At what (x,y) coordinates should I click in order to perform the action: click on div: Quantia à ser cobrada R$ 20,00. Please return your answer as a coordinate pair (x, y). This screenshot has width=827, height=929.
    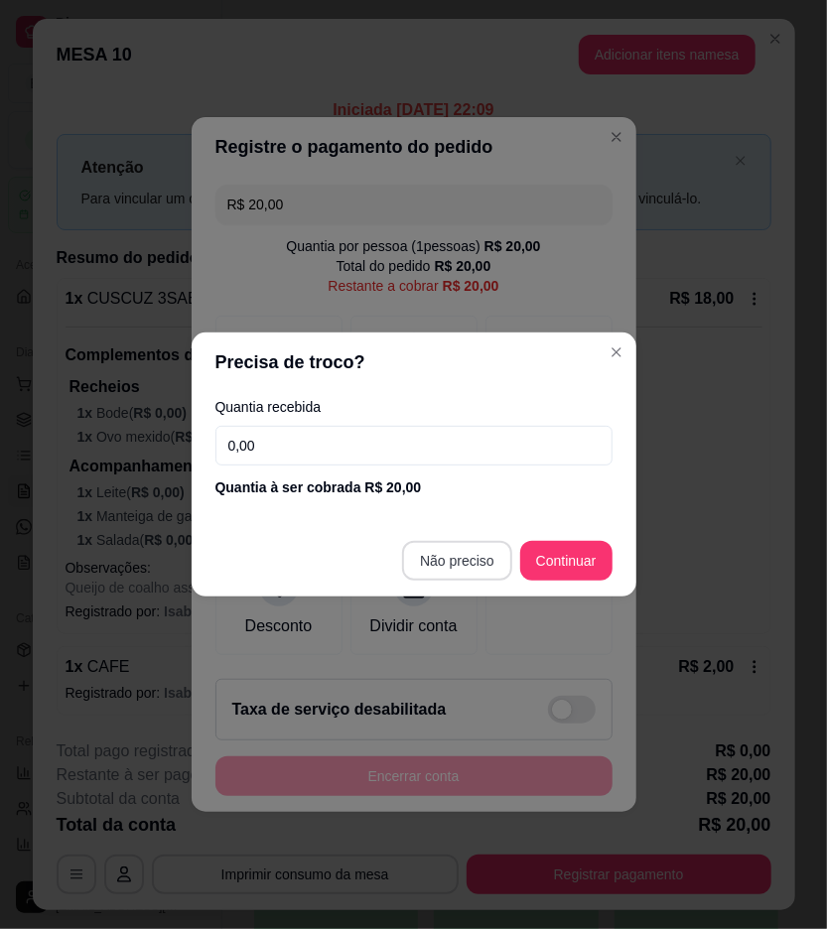
    Looking at the image, I should click on (414, 487).